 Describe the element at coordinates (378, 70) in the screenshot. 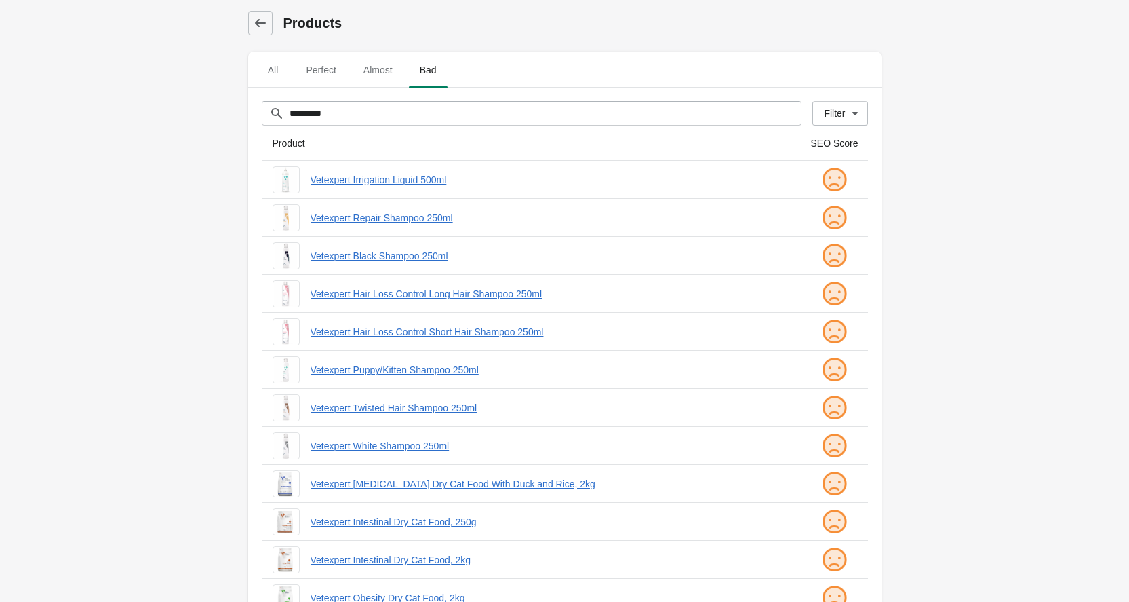

I see `span: Almost` at that location.